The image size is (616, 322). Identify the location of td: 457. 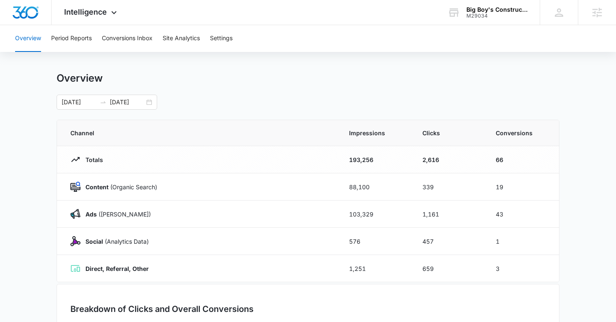
(448, 241).